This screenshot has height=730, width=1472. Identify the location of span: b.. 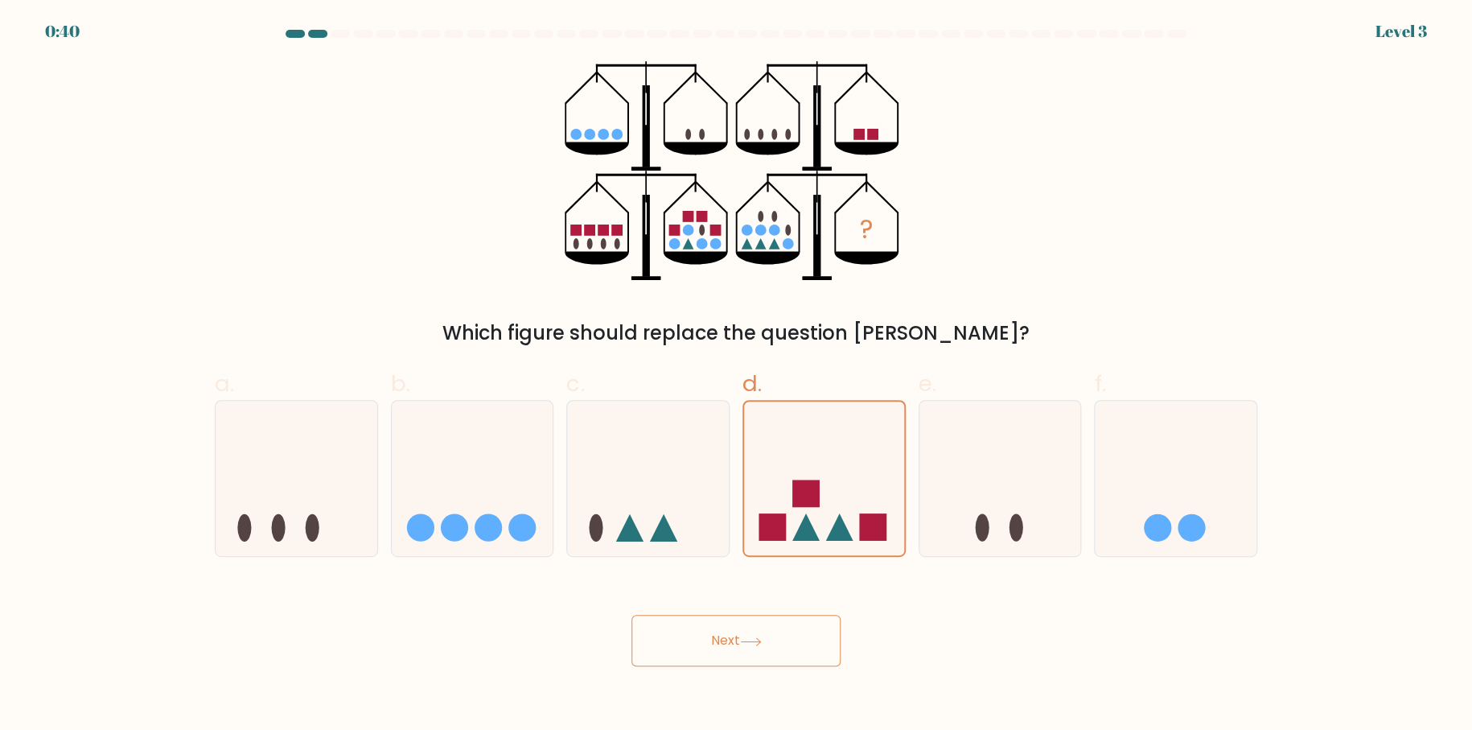
(401, 383).